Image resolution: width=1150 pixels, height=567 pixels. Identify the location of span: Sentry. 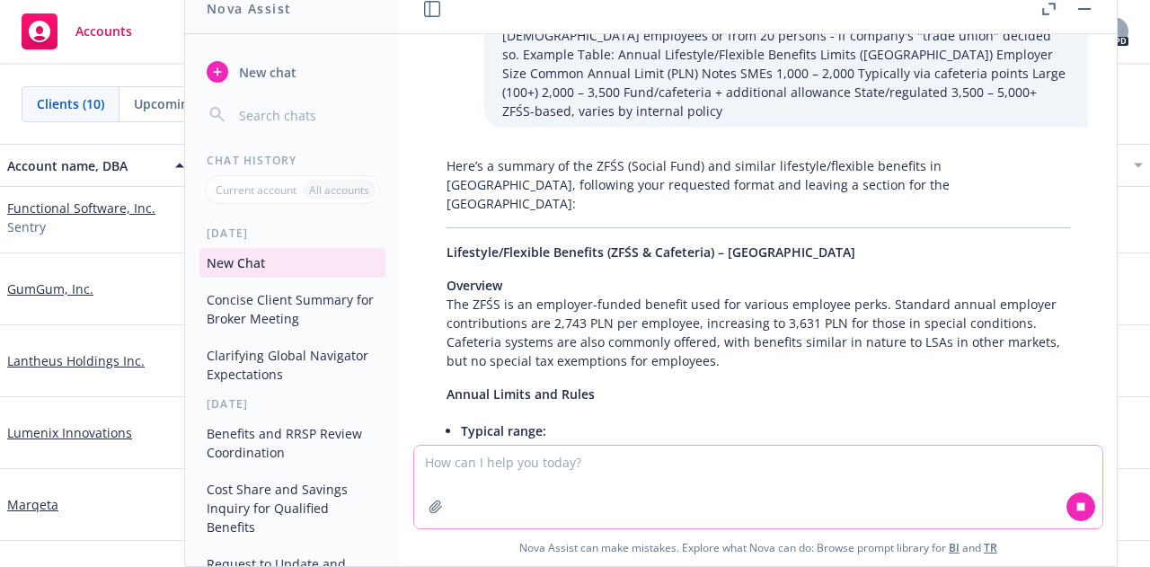
(26, 226).